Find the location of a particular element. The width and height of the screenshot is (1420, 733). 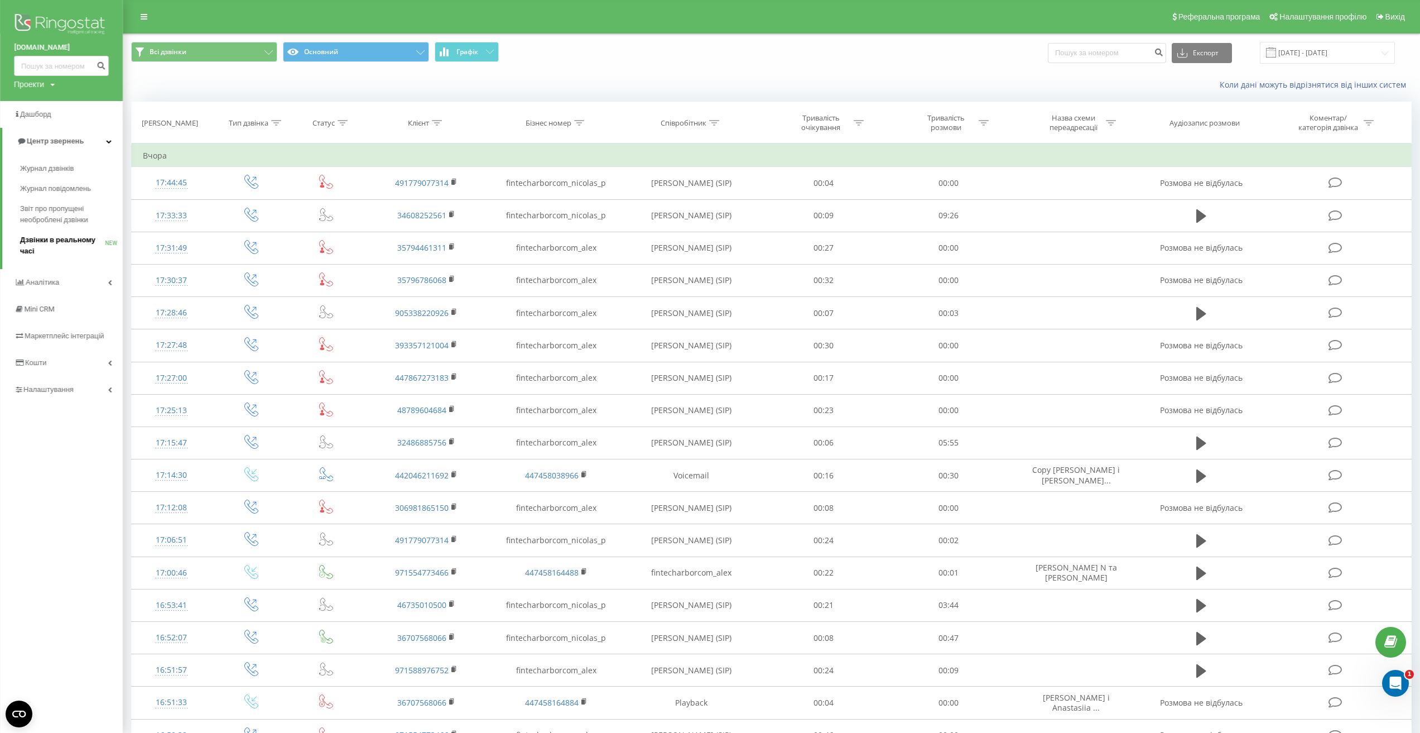

td: 00:21 is located at coordinates (823, 605).